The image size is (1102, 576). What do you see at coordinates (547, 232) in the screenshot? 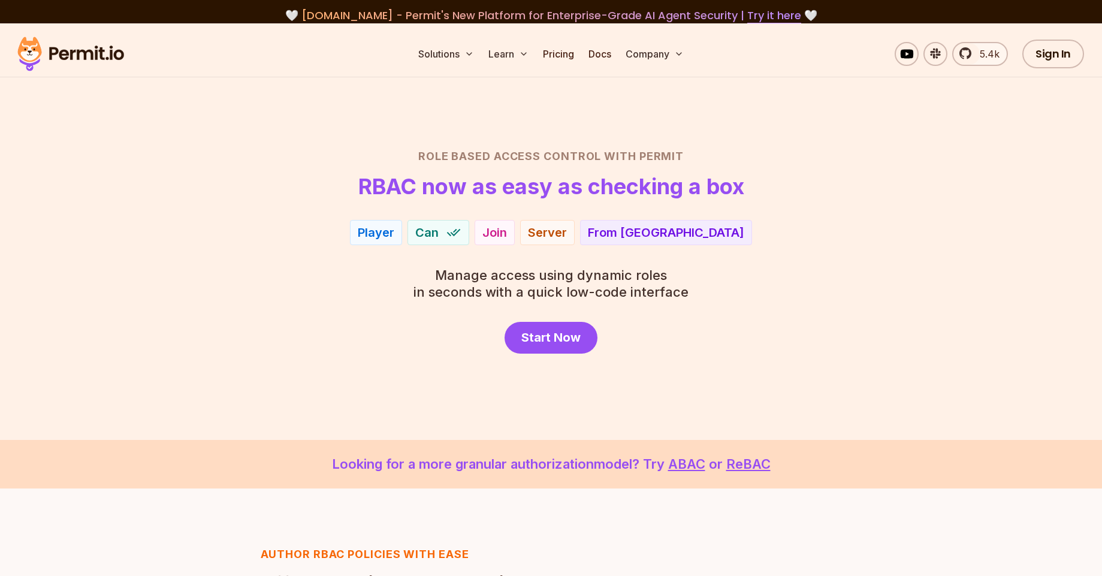
I see `div: Server` at bounding box center [547, 232].